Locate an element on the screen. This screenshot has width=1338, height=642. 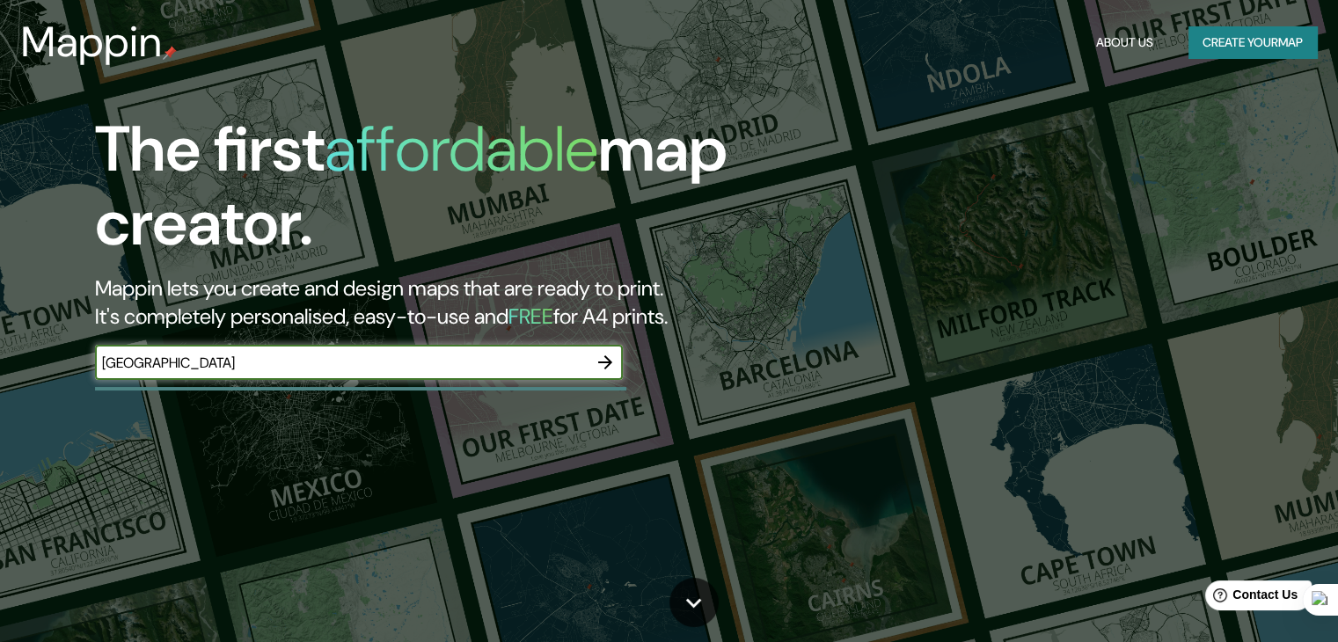
h1: affordable is located at coordinates (461, 149).